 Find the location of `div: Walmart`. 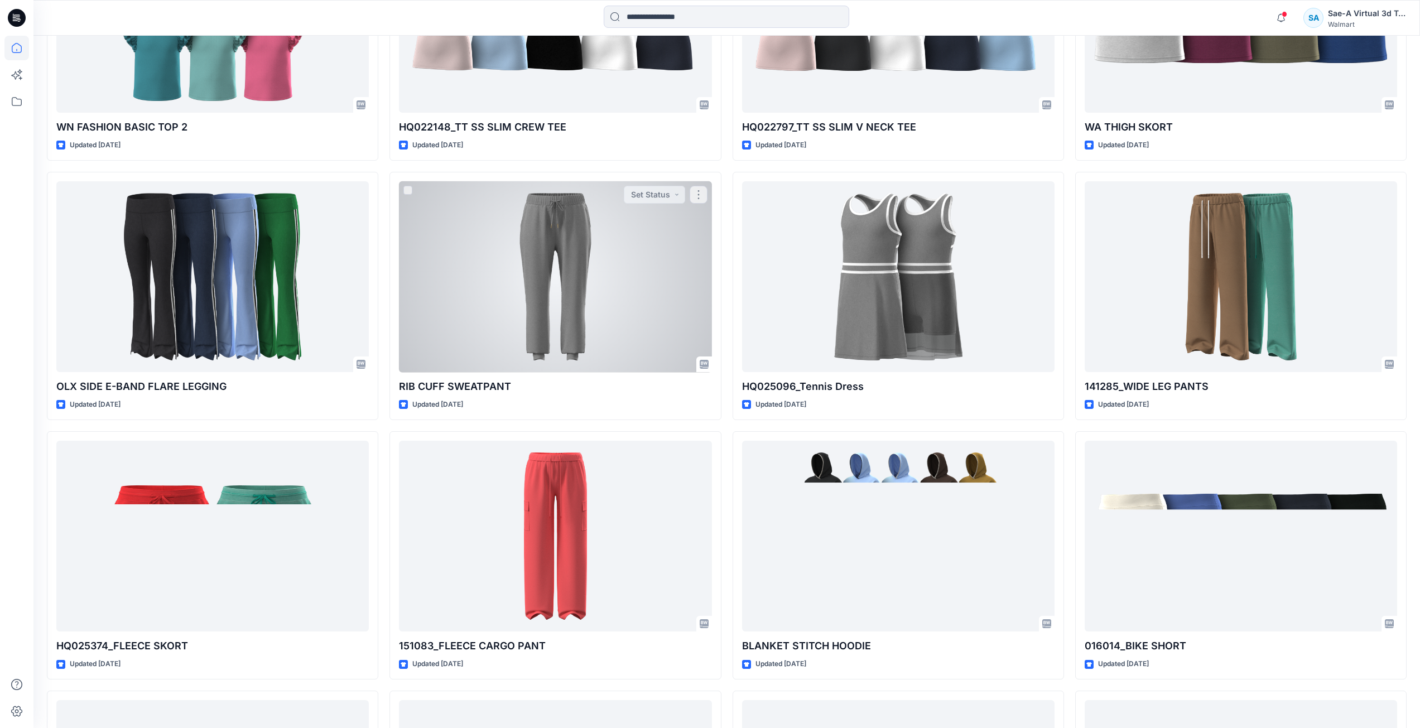

div: Walmart is located at coordinates (1367, 24).